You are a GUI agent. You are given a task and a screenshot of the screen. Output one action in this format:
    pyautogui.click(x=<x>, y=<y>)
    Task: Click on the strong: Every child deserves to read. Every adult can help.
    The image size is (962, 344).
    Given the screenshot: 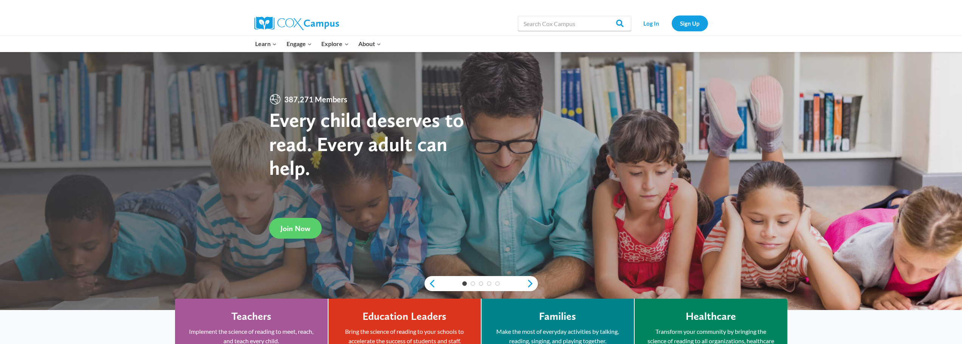 What is the action you would take?
    pyautogui.click(x=367, y=144)
    